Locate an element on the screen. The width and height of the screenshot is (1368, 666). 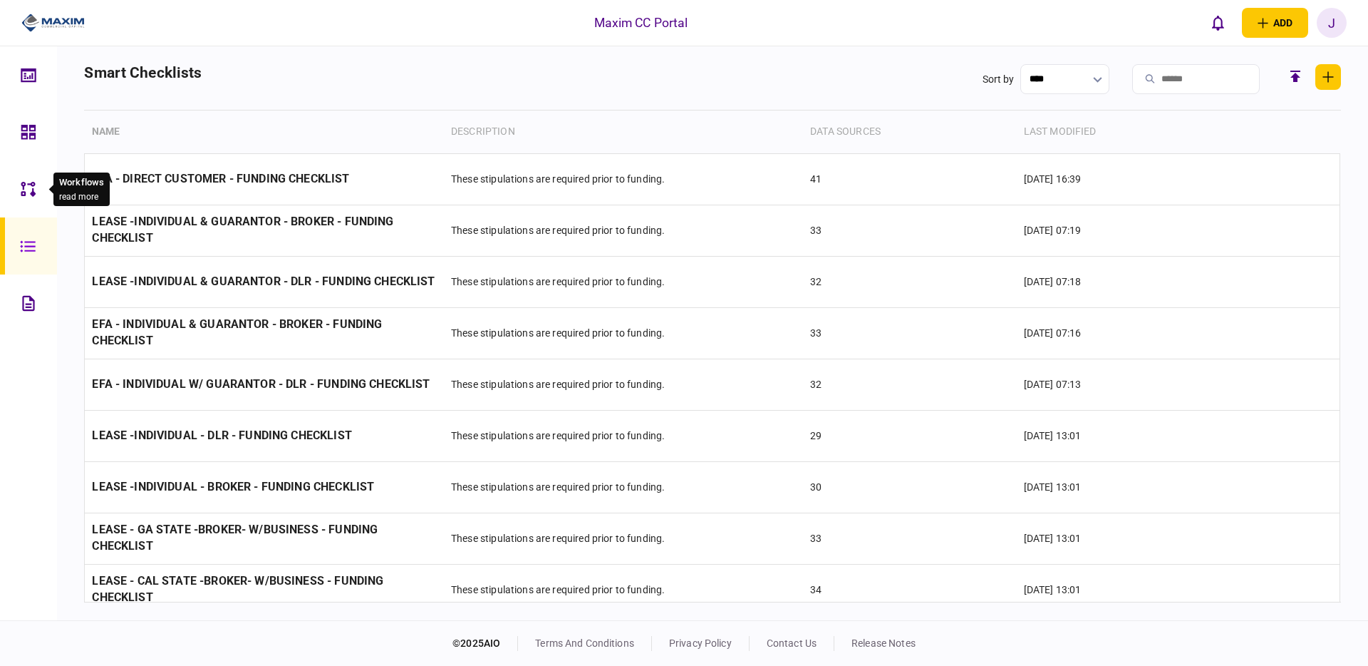
span: LEASE - GA STATE -BROKER- W/BUSINESS - FUNDING CHECKLIST is located at coordinates (234, 537).